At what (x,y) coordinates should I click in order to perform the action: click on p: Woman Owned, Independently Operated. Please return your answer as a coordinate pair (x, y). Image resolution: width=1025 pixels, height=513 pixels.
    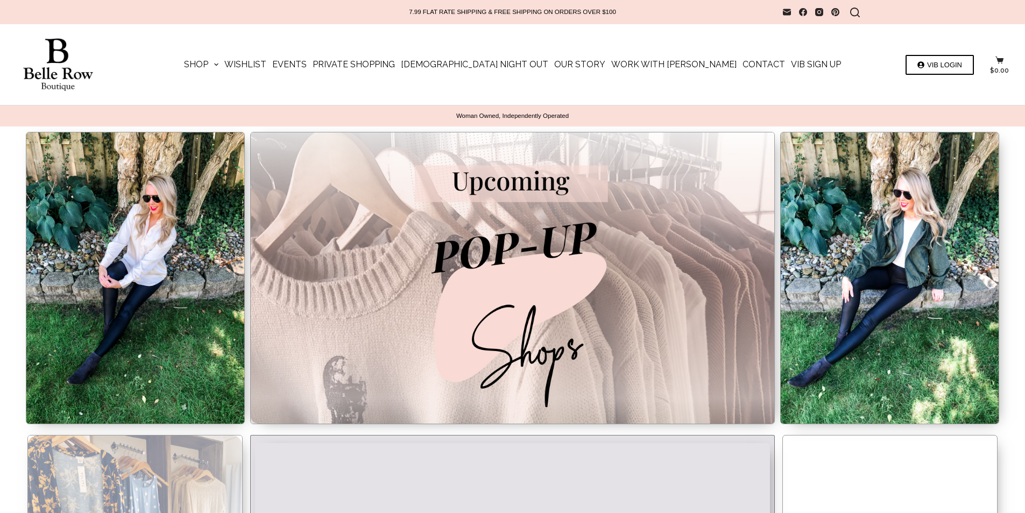
    Looking at the image, I should click on (512, 116).